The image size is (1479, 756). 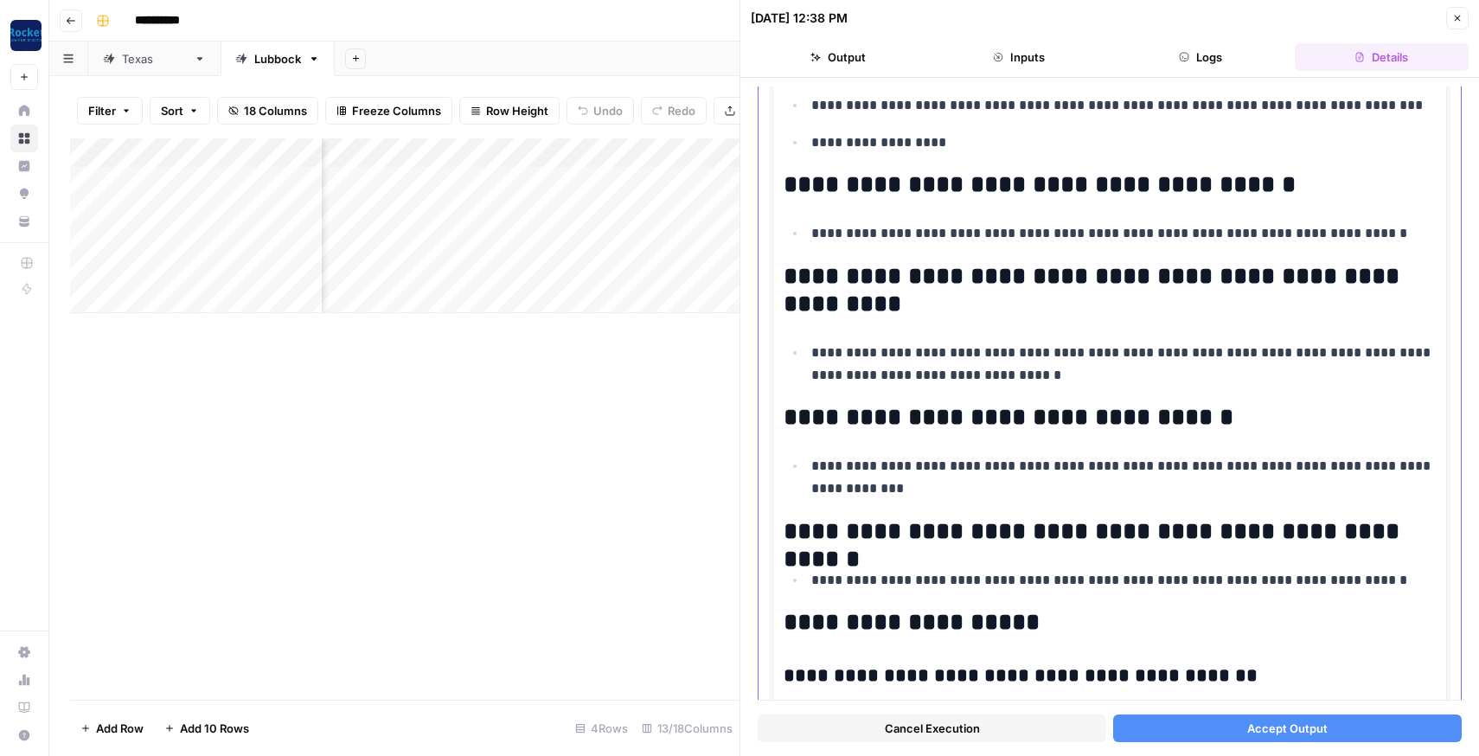 I want to click on button: Details, so click(x=1382, y=57).